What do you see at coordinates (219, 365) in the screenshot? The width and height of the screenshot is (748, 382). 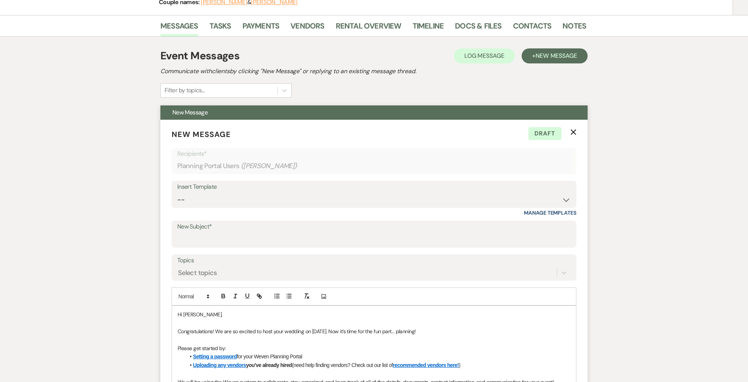 I see `a: Uploading any vendors` at bounding box center [219, 365].